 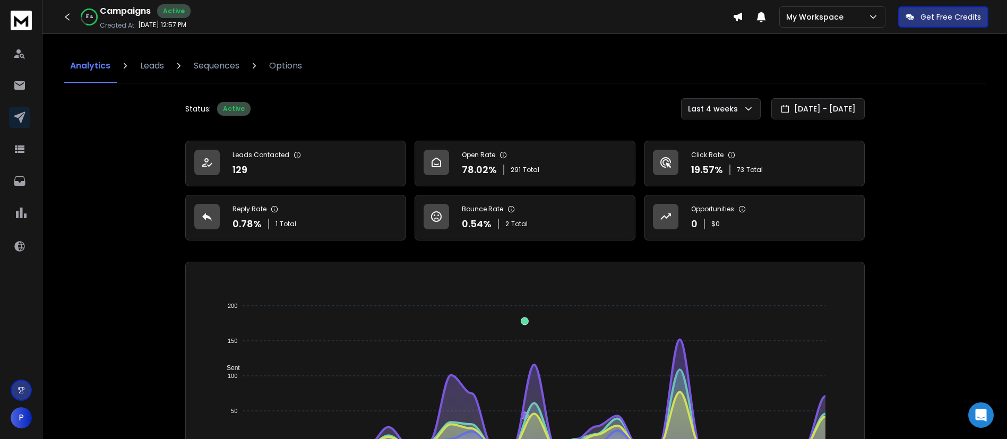 What do you see at coordinates (694, 224) in the screenshot?
I see `p: 0` at bounding box center [694, 224].